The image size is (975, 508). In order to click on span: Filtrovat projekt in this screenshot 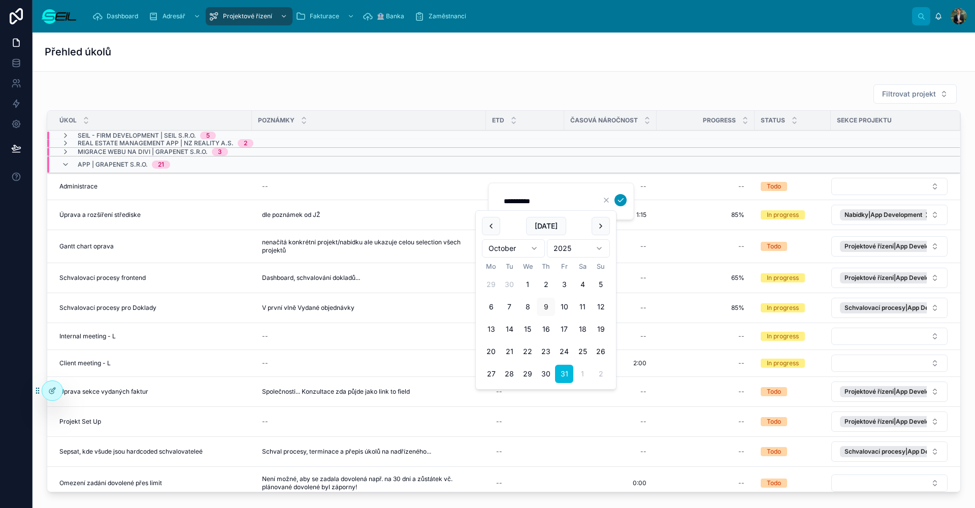, I will do `click(909, 94)`.